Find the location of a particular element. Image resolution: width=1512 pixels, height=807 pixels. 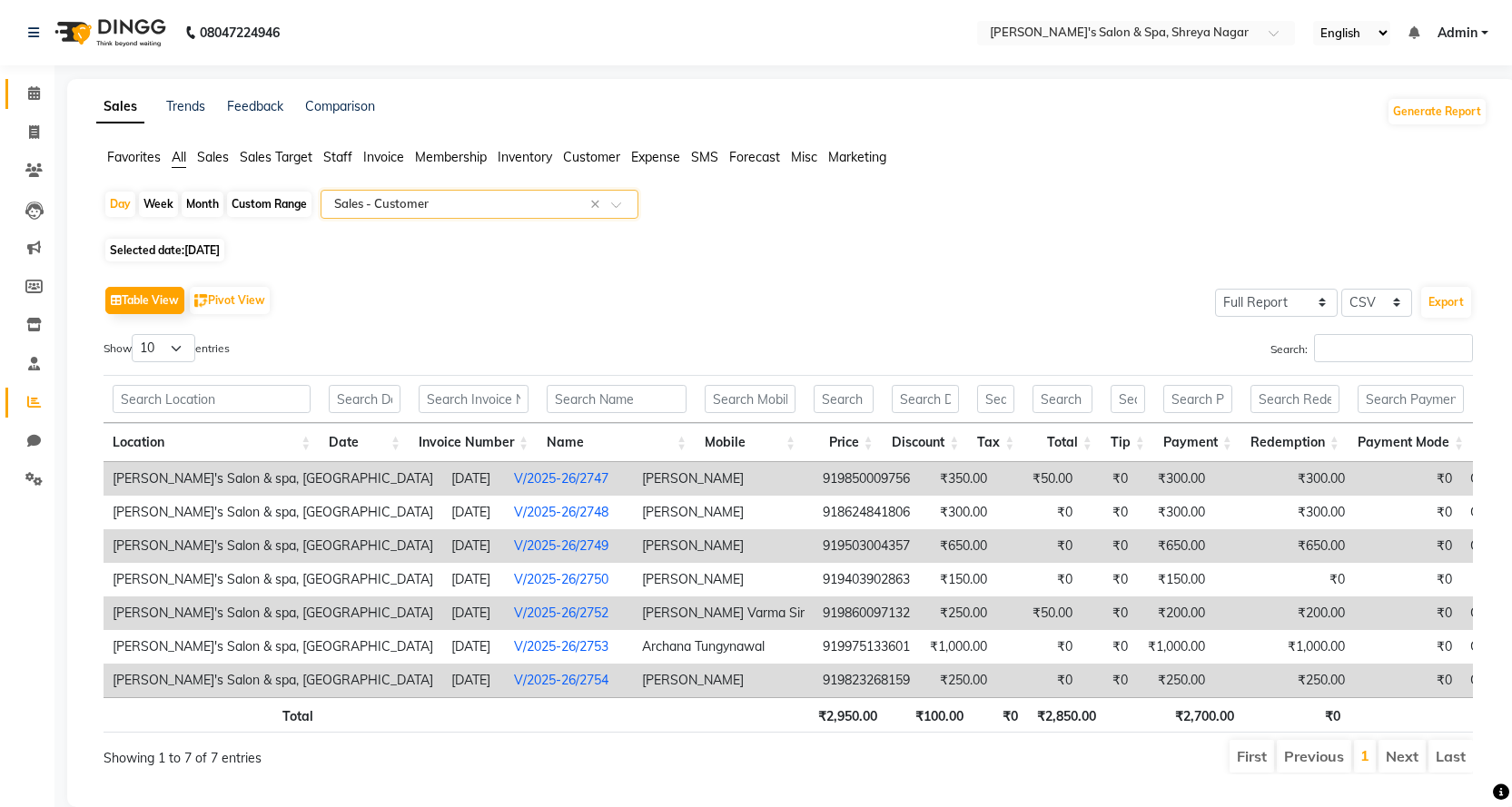

td: 919403902863 is located at coordinates (866, 579).